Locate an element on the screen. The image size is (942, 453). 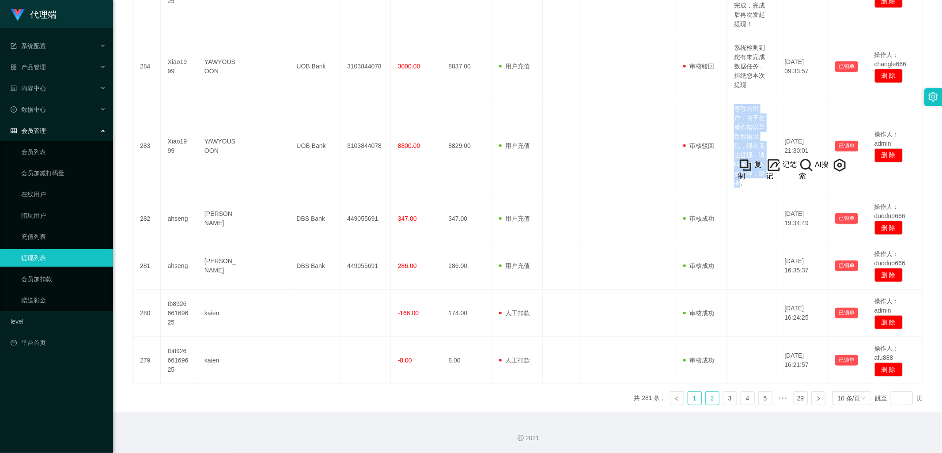
a: 陪玩用户 is located at coordinates (64, 216).